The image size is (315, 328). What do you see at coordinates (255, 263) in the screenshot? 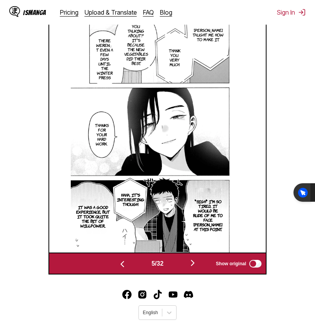
I see `input: Show original` at bounding box center [255, 263].